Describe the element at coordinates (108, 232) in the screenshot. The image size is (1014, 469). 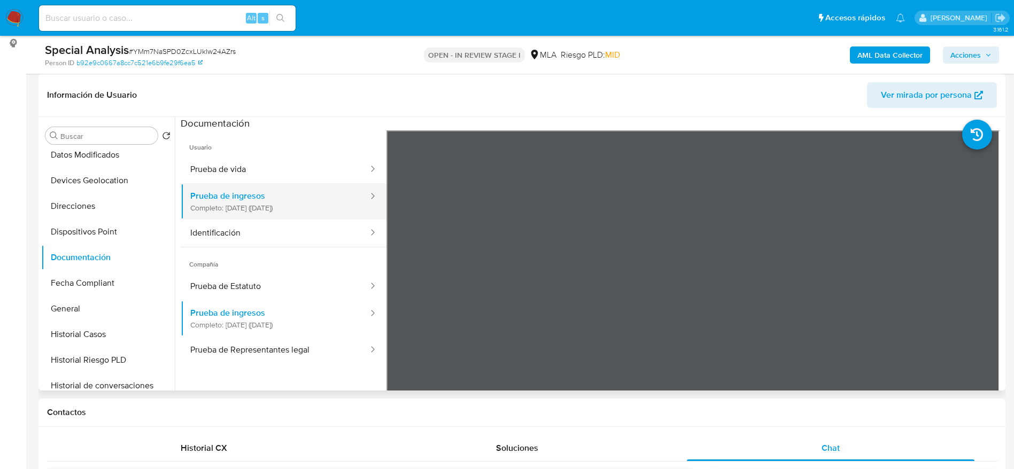
I see `button: Dispositivos Point` at that location.